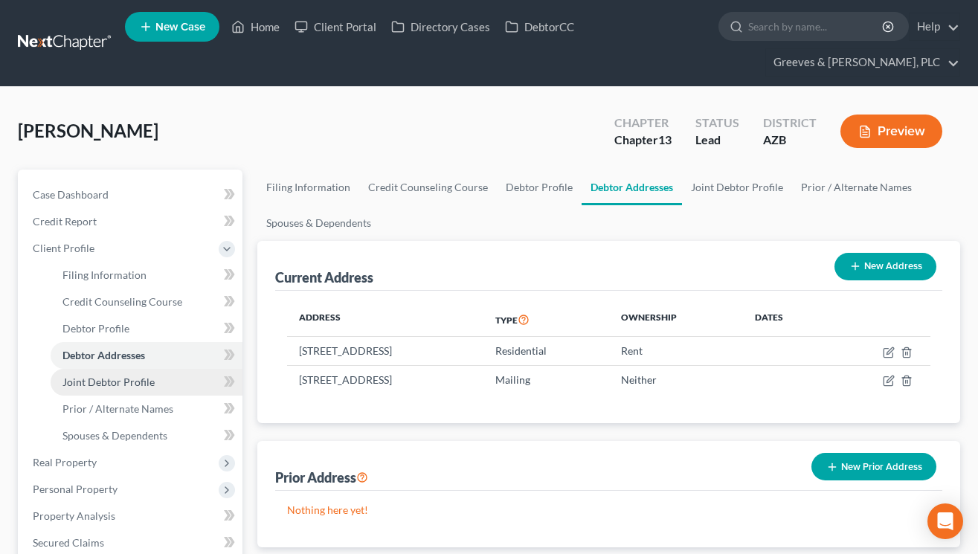 The width and height of the screenshot is (978, 554). I want to click on span: Spouses & Dependents, so click(115, 435).